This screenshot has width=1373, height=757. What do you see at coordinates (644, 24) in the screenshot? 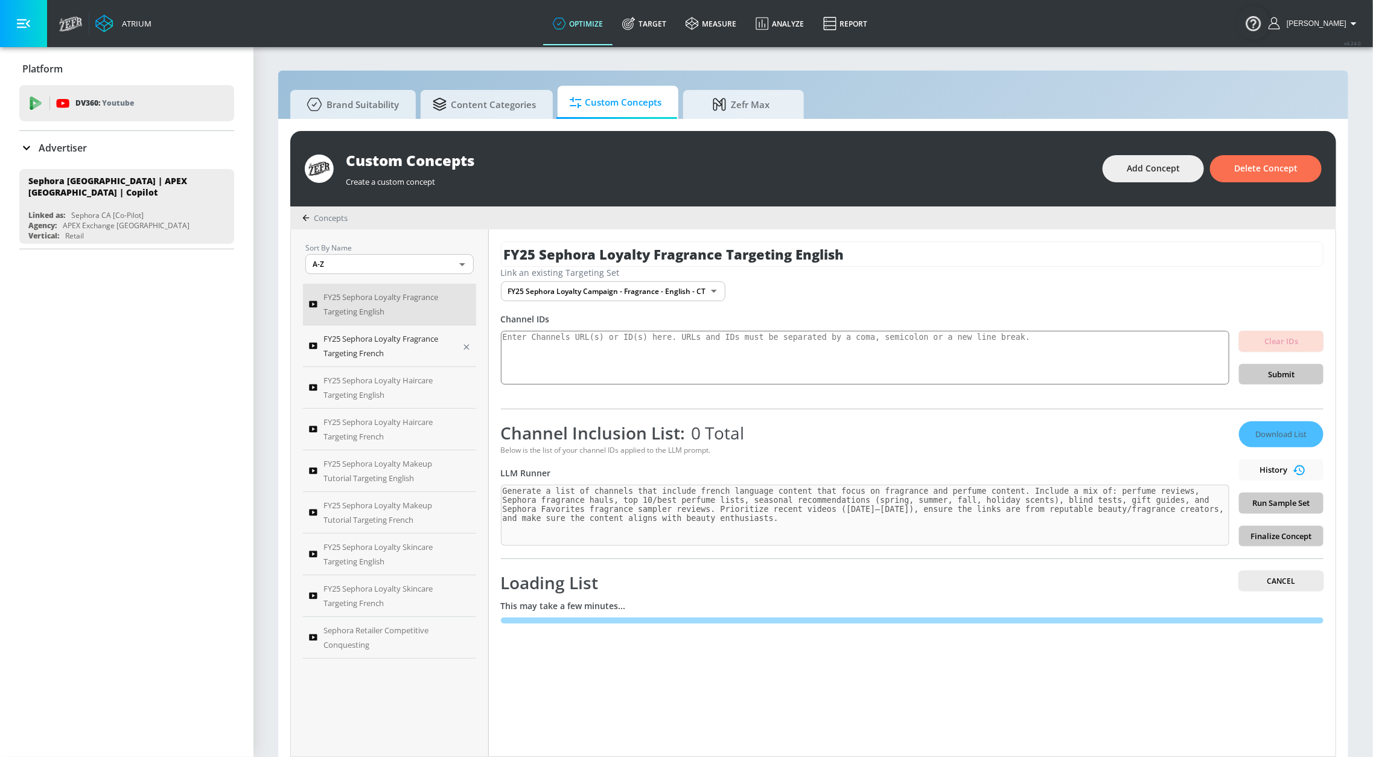
I see `a: Target` at bounding box center [644, 24].